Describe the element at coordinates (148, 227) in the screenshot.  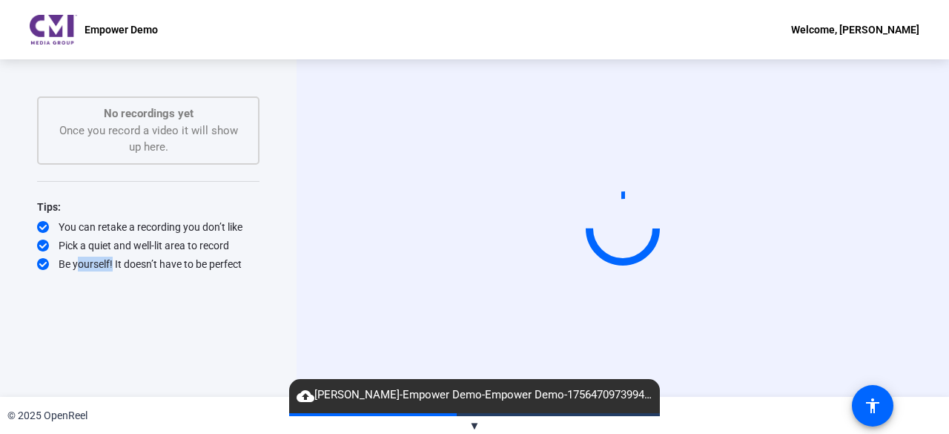
I see `div: You can retake a recording you don’t like` at that location.